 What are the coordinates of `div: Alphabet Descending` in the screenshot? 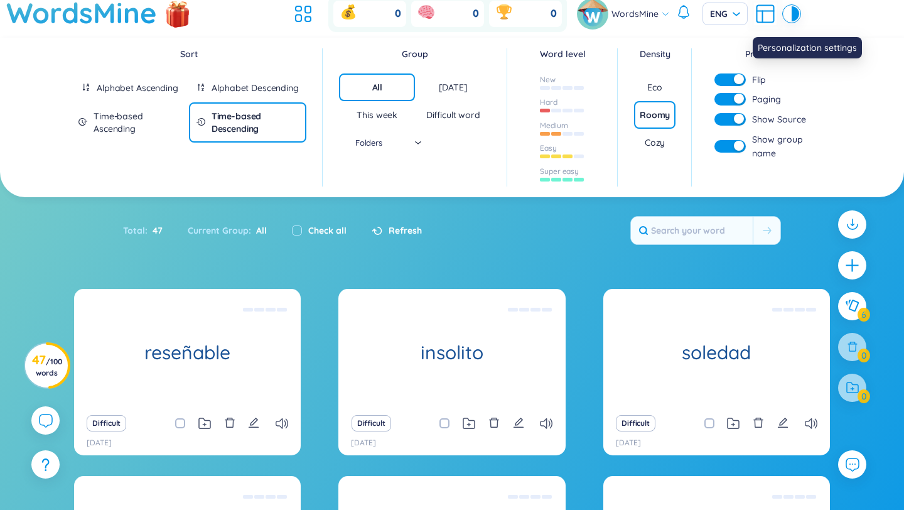 It's located at (255, 88).